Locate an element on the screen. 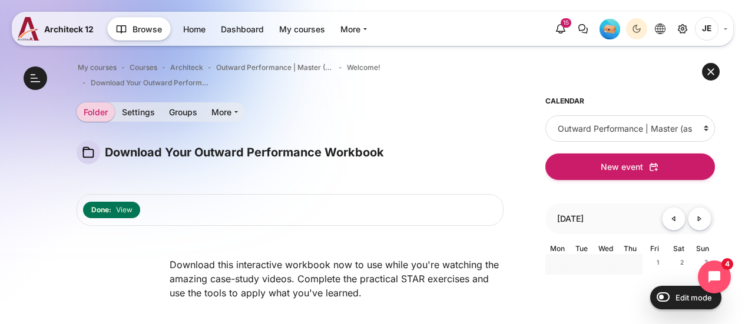  a: Welcome! is located at coordinates (363, 68).